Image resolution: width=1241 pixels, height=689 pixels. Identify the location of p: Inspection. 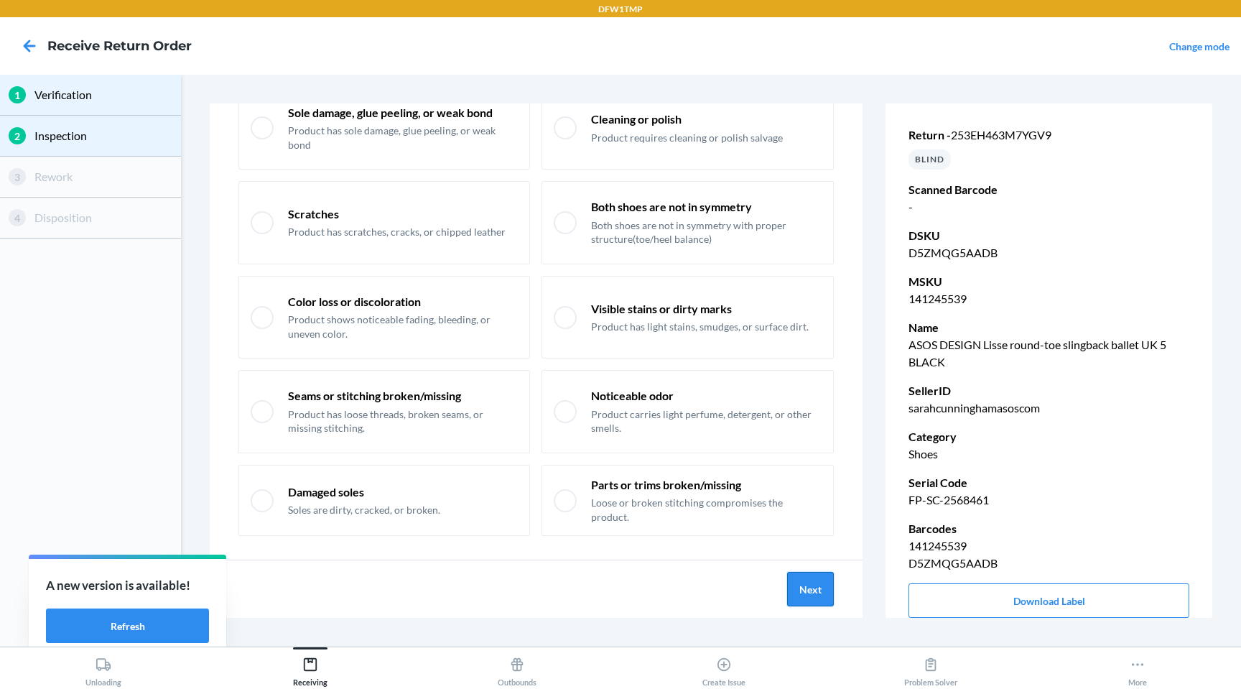
(103, 136).